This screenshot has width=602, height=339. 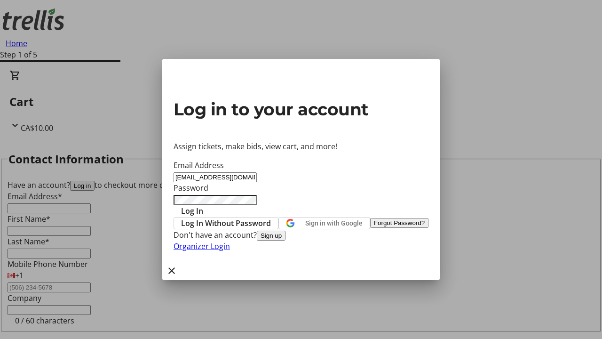 What do you see at coordinates (301, 146) in the screenshot?
I see `p: Assign tickets, make bids, view cart, and more!` at bounding box center [301, 146].